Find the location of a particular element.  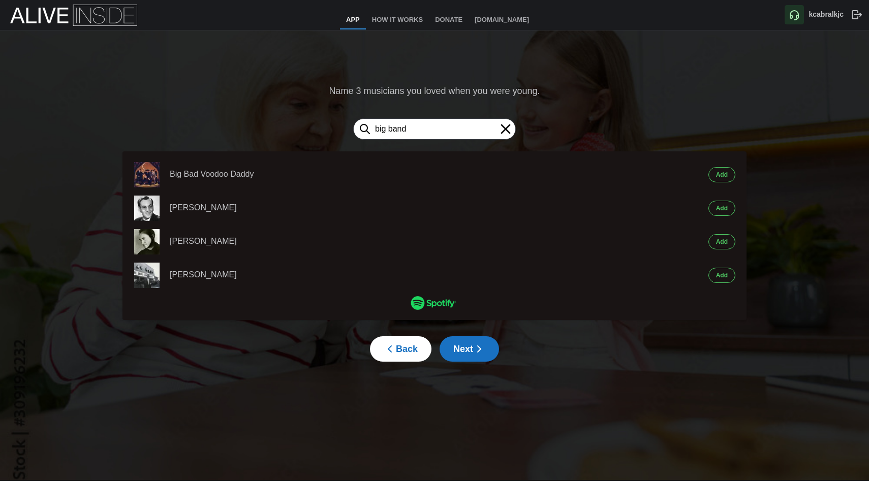

div: Big Bad Voodoo Daddy is located at coordinates (414, 174).